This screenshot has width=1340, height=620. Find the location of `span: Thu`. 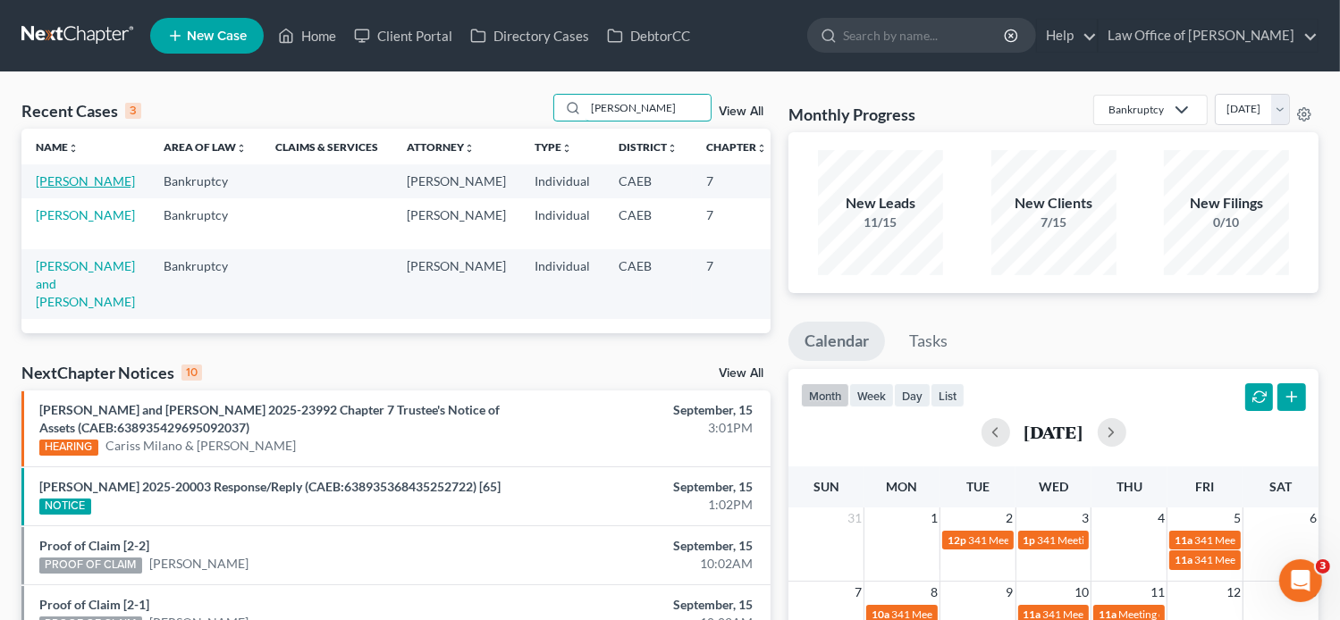

span: Thu is located at coordinates (1129, 486).